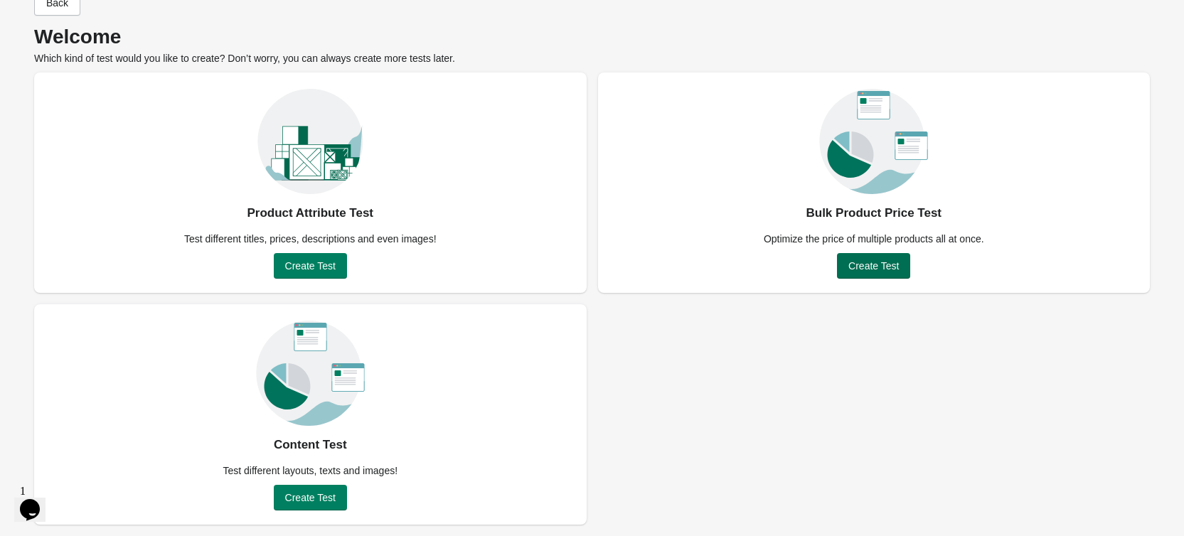  I want to click on div: Test different layouts, texts and images!, so click(310, 471).